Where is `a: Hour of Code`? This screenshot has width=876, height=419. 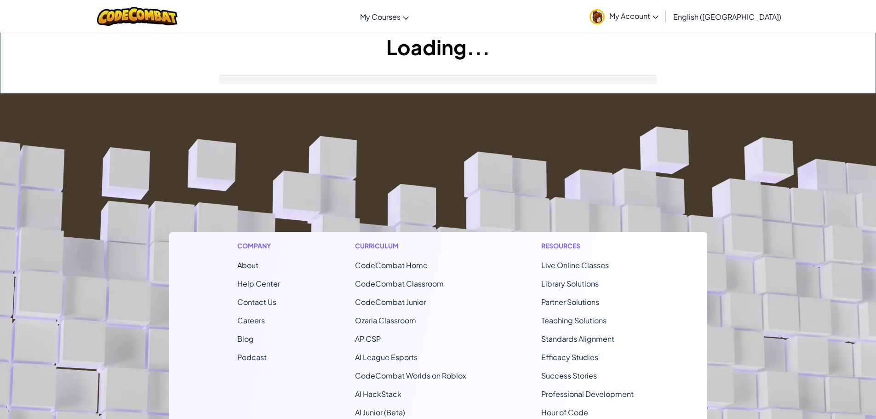
a: Hour of Code is located at coordinates (565, 412).